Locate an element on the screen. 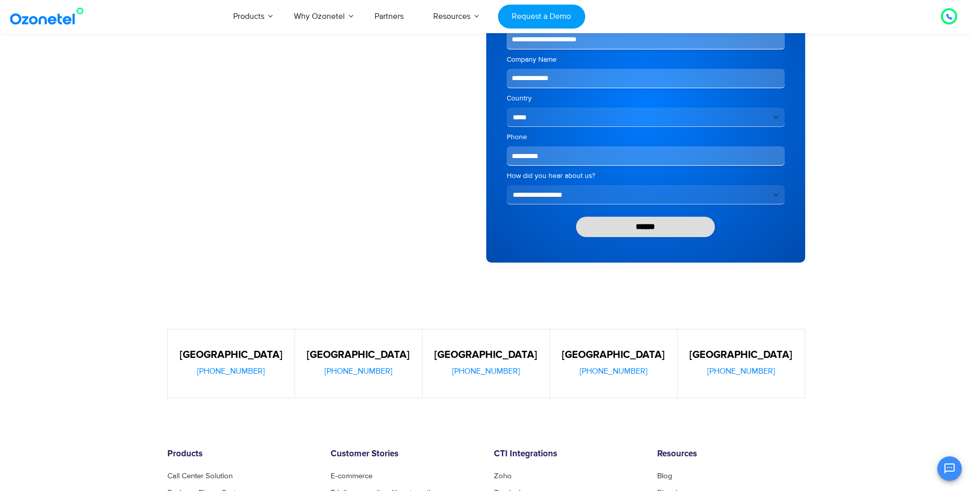  h6: CTI Integrations is located at coordinates (568, 455).